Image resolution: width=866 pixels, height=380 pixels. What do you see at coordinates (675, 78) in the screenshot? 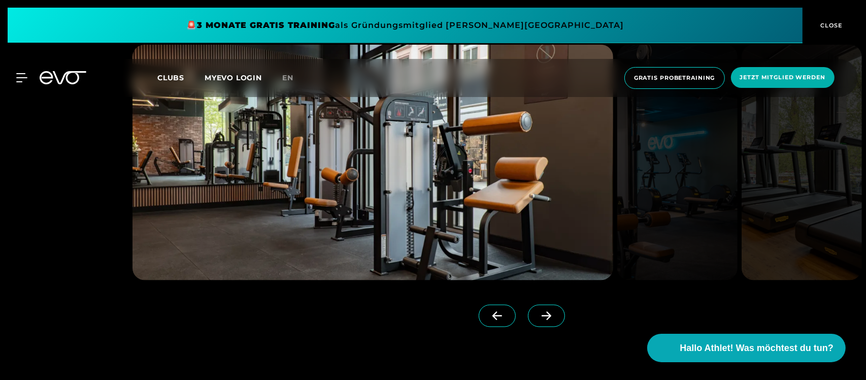
I see `span: Gratis Probetraining` at bounding box center [675, 78].